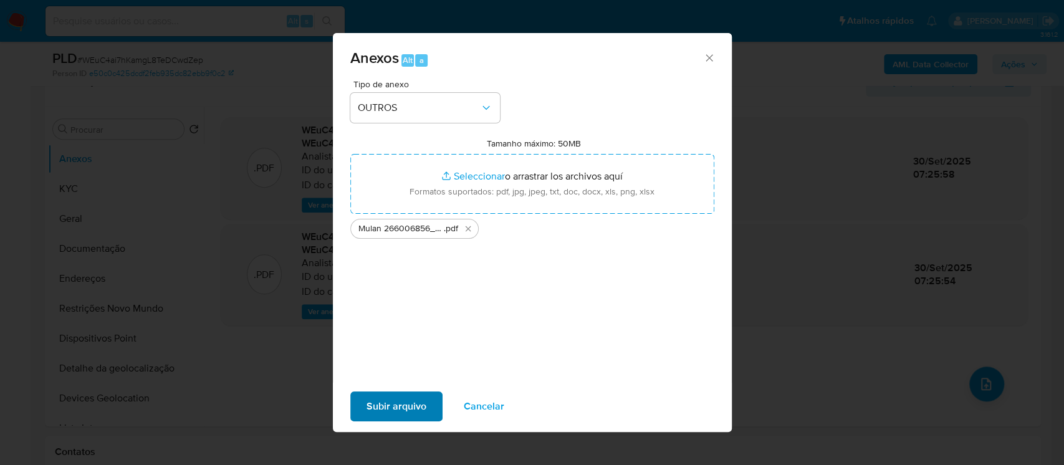 This screenshot has height=465, width=1064. I want to click on span: Tipo de anexo, so click(428, 84).